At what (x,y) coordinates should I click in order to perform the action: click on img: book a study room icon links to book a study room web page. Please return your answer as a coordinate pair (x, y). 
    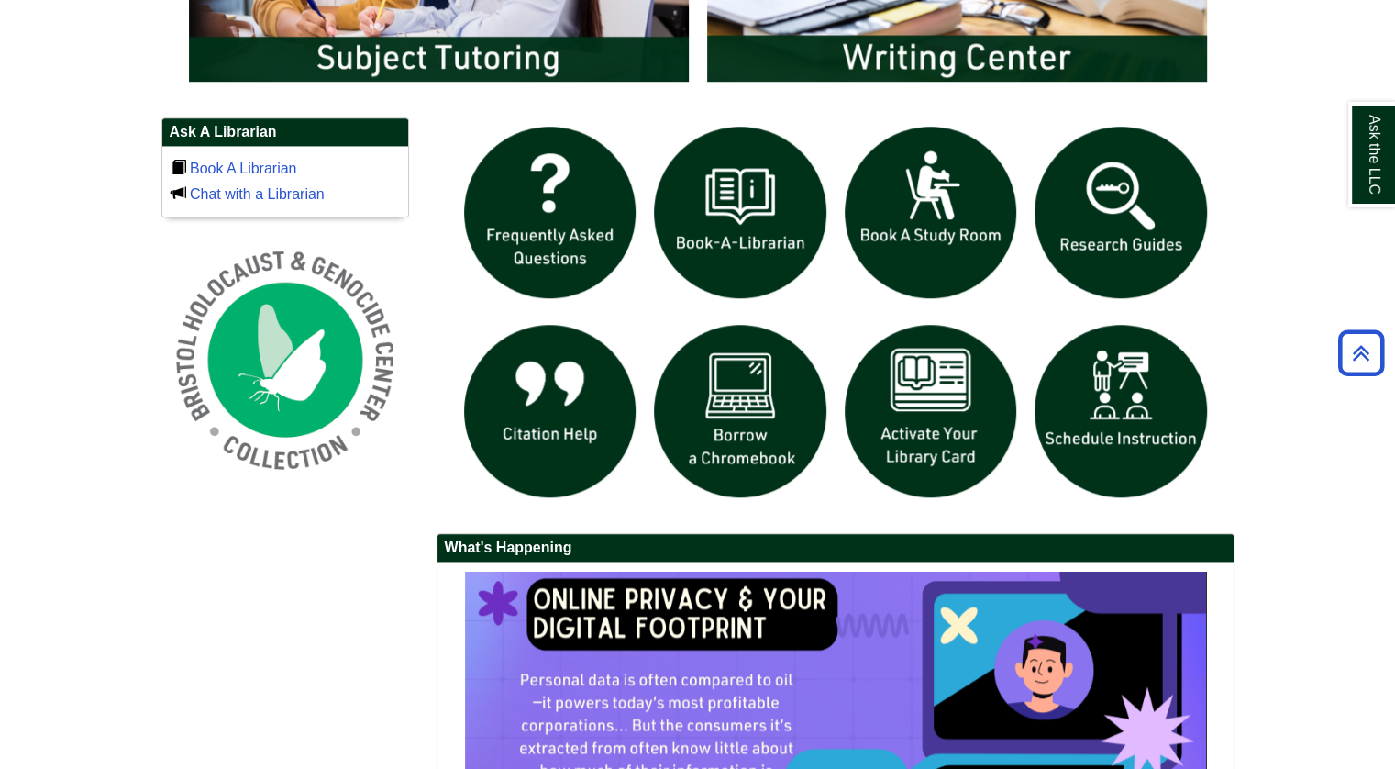
    Looking at the image, I should click on (931, 213).